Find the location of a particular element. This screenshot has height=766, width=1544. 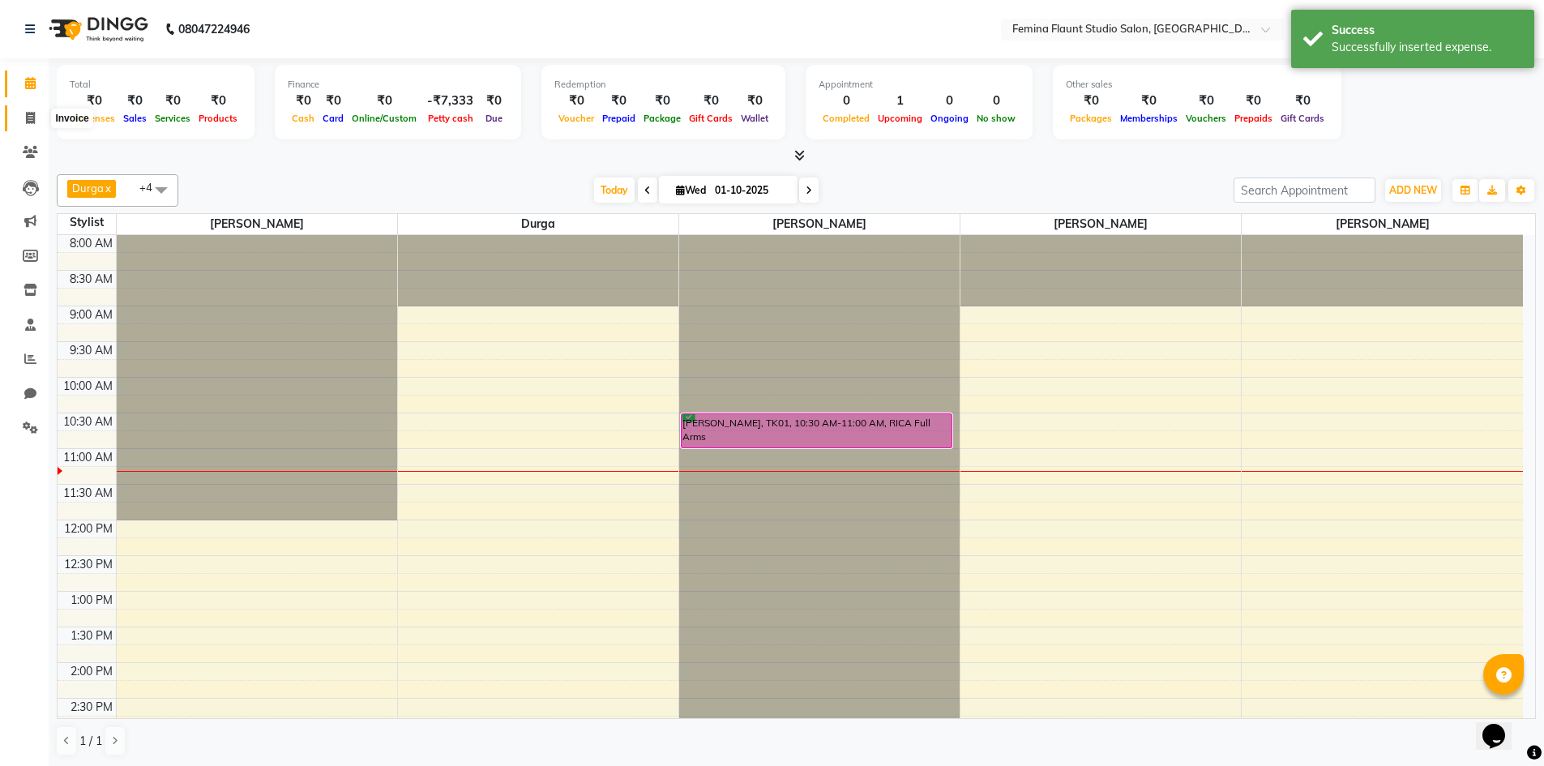

div: -₹7,333 is located at coordinates (450, 101).